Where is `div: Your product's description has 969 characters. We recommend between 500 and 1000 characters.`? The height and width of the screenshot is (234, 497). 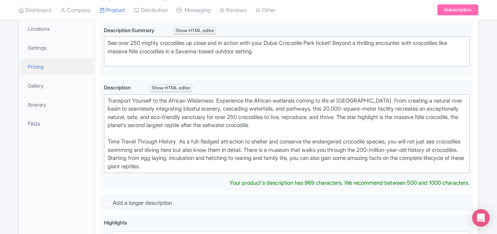
div: Your product's description has 969 characters. We recommend between 500 and 1000 characters. is located at coordinates (349, 183).